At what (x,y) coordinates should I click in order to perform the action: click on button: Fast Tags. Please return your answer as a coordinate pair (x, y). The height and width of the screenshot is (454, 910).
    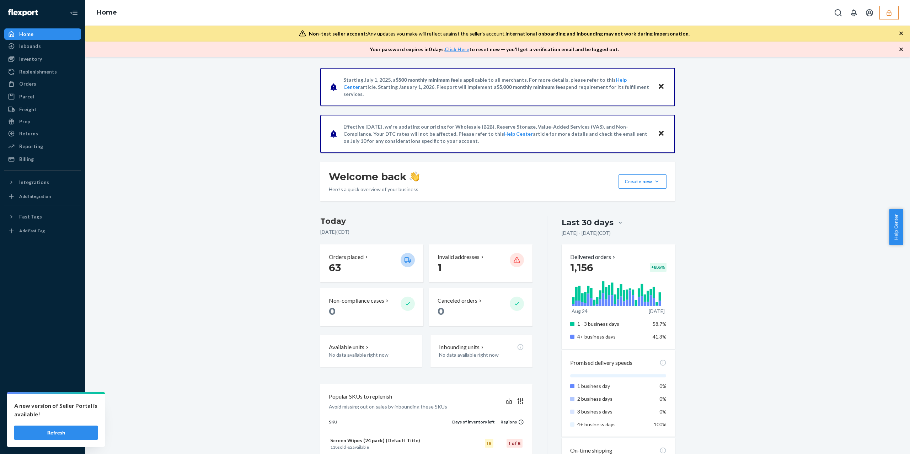
    Looking at the image, I should click on (43, 217).